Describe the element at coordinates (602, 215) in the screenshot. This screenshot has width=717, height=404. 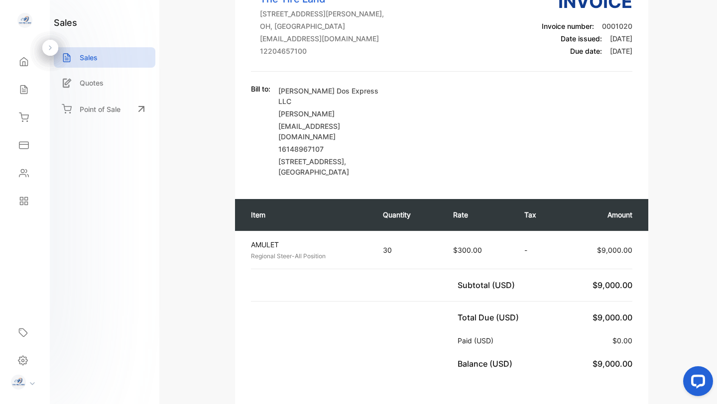
I see `p: Amount` at that location.